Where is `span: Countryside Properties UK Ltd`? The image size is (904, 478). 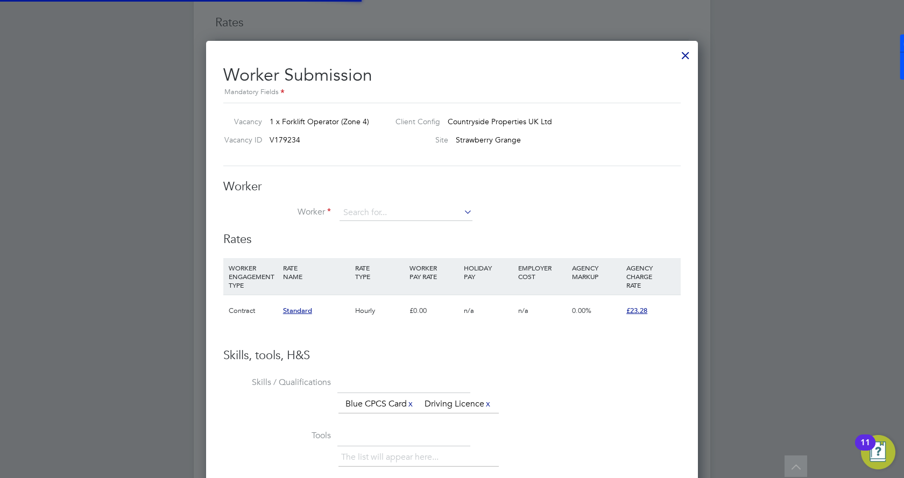
span: Countryside Properties UK Ltd is located at coordinates (500, 122).